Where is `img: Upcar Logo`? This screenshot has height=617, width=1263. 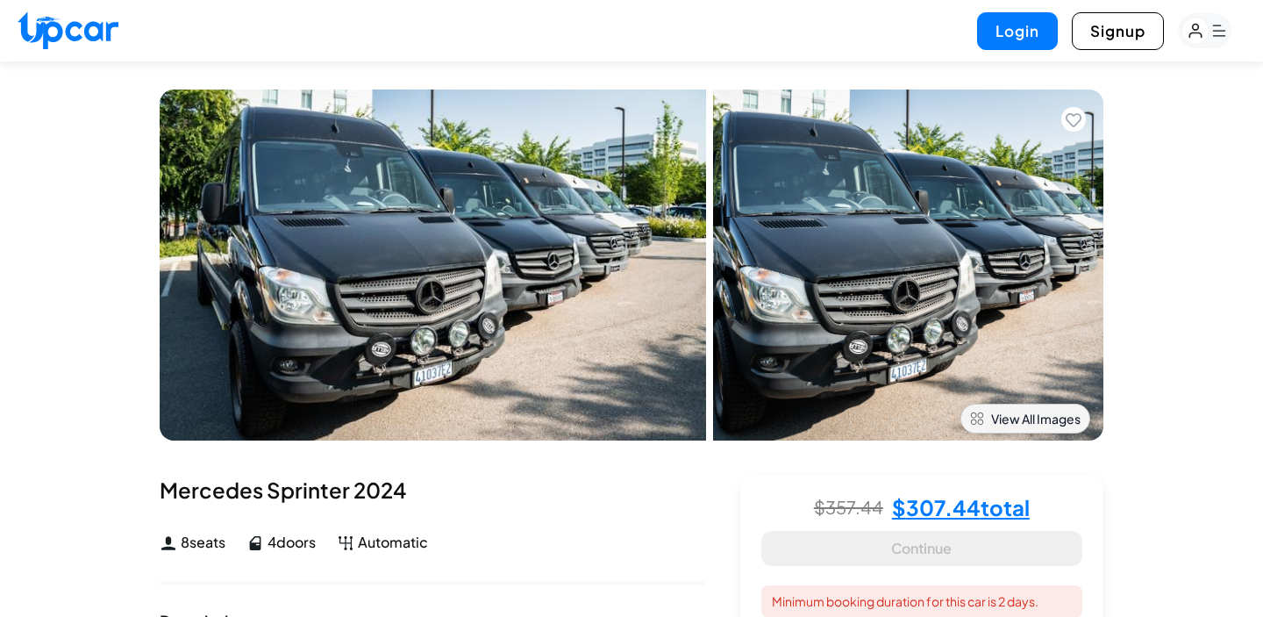
img: Upcar Logo is located at coordinates (68, 30).